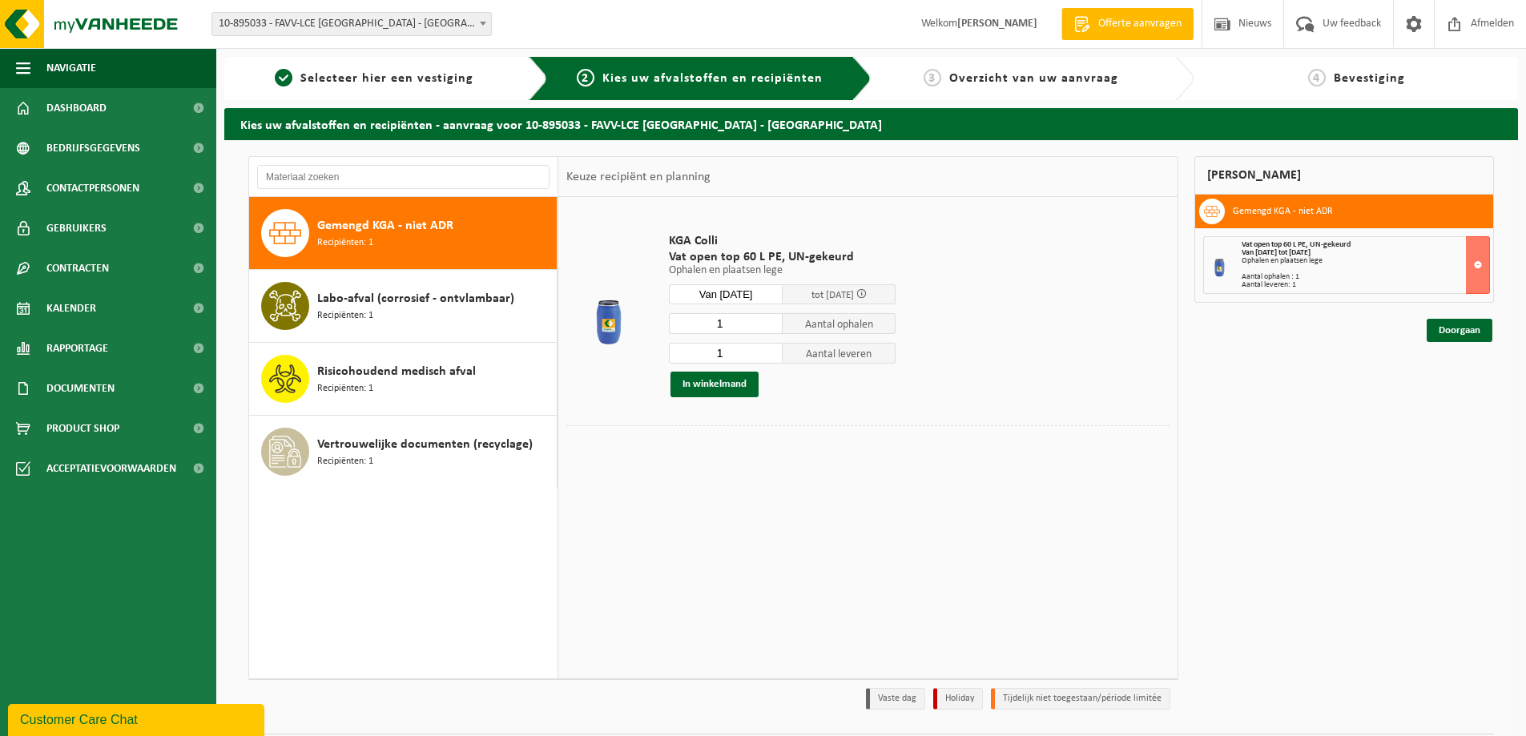 This screenshot has width=1526, height=736. I want to click on span: Aantal leveren, so click(840, 353).